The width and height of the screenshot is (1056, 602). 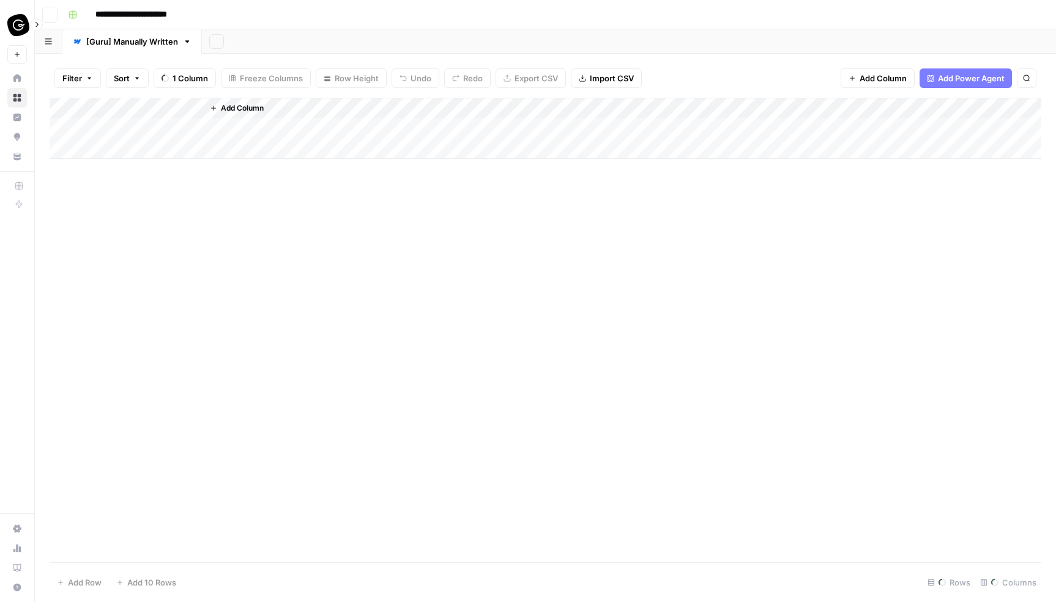 I want to click on a: Usage, so click(x=17, y=549).